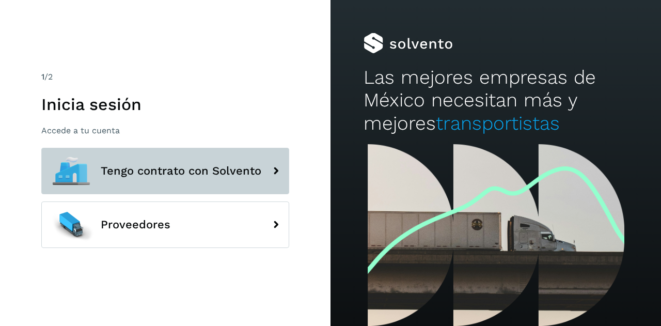 The height and width of the screenshot is (326, 661). What do you see at coordinates (135, 225) in the screenshot?
I see `span: Proveedores` at bounding box center [135, 225].